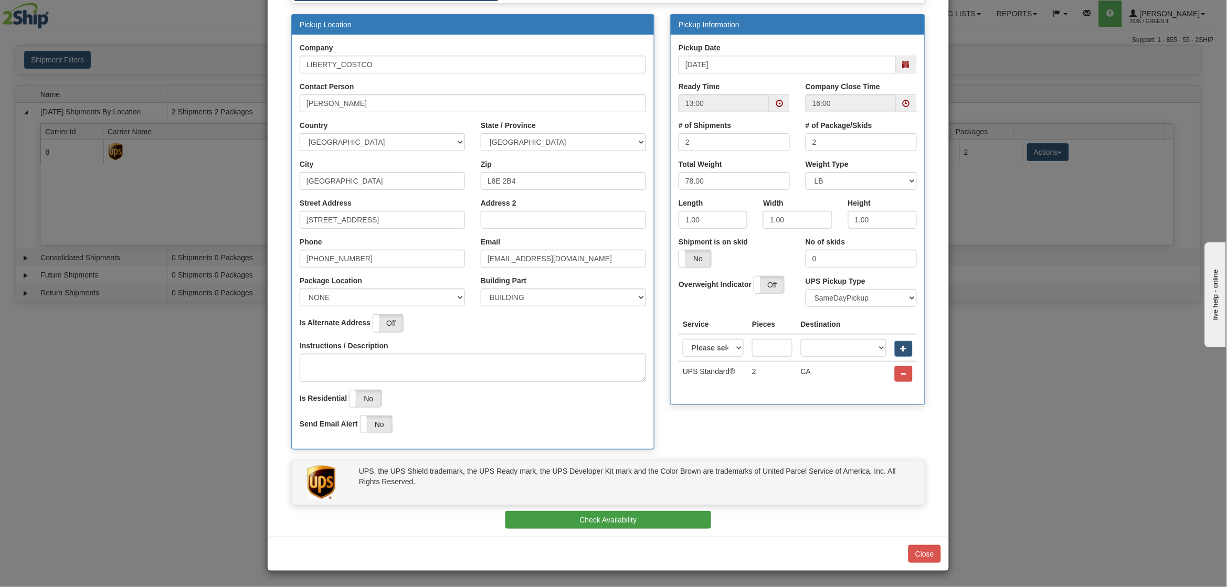 This screenshot has height=587, width=1227. Describe the element at coordinates (325, 203) in the screenshot. I see `label: Street Address` at that location.